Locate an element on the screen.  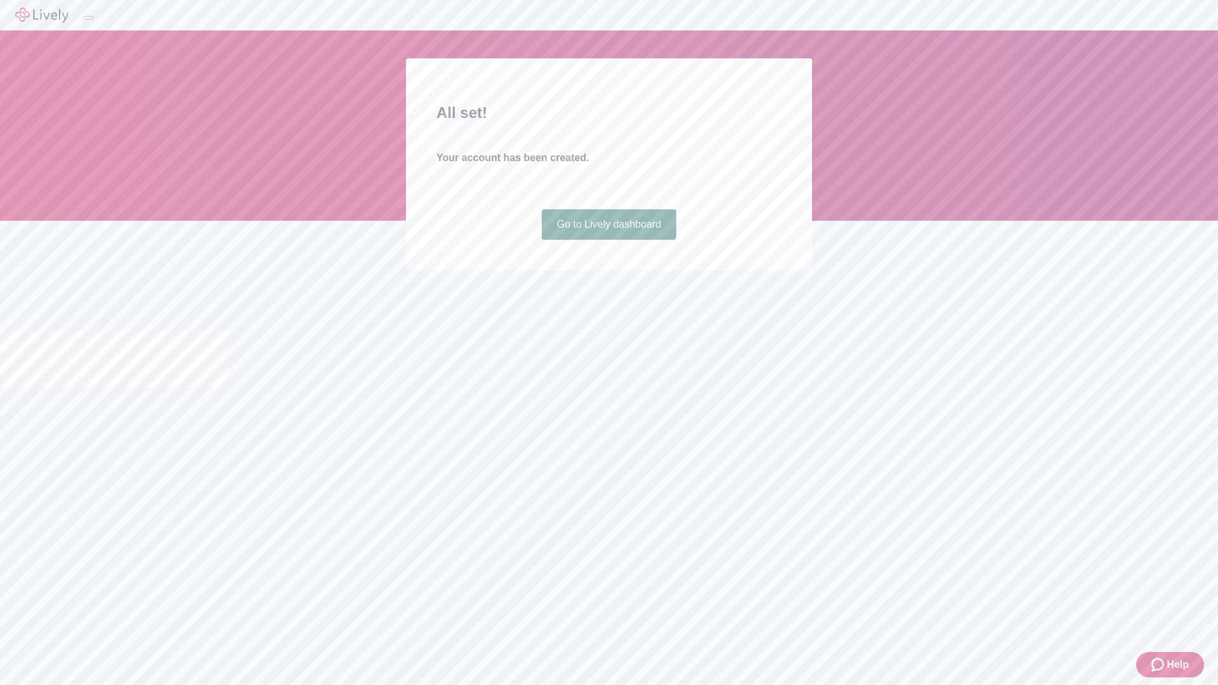
h2: All set! is located at coordinates (609, 113).